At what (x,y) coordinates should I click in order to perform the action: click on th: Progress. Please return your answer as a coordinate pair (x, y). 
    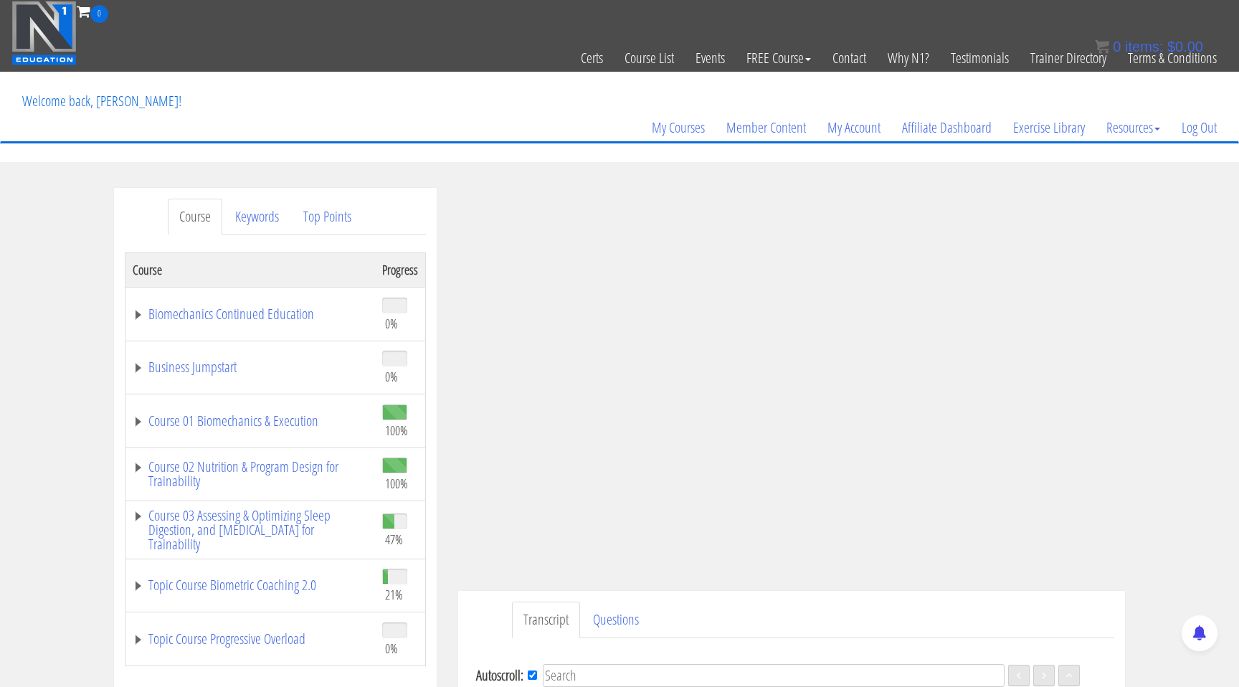
    Looking at the image, I should click on (400, 270).